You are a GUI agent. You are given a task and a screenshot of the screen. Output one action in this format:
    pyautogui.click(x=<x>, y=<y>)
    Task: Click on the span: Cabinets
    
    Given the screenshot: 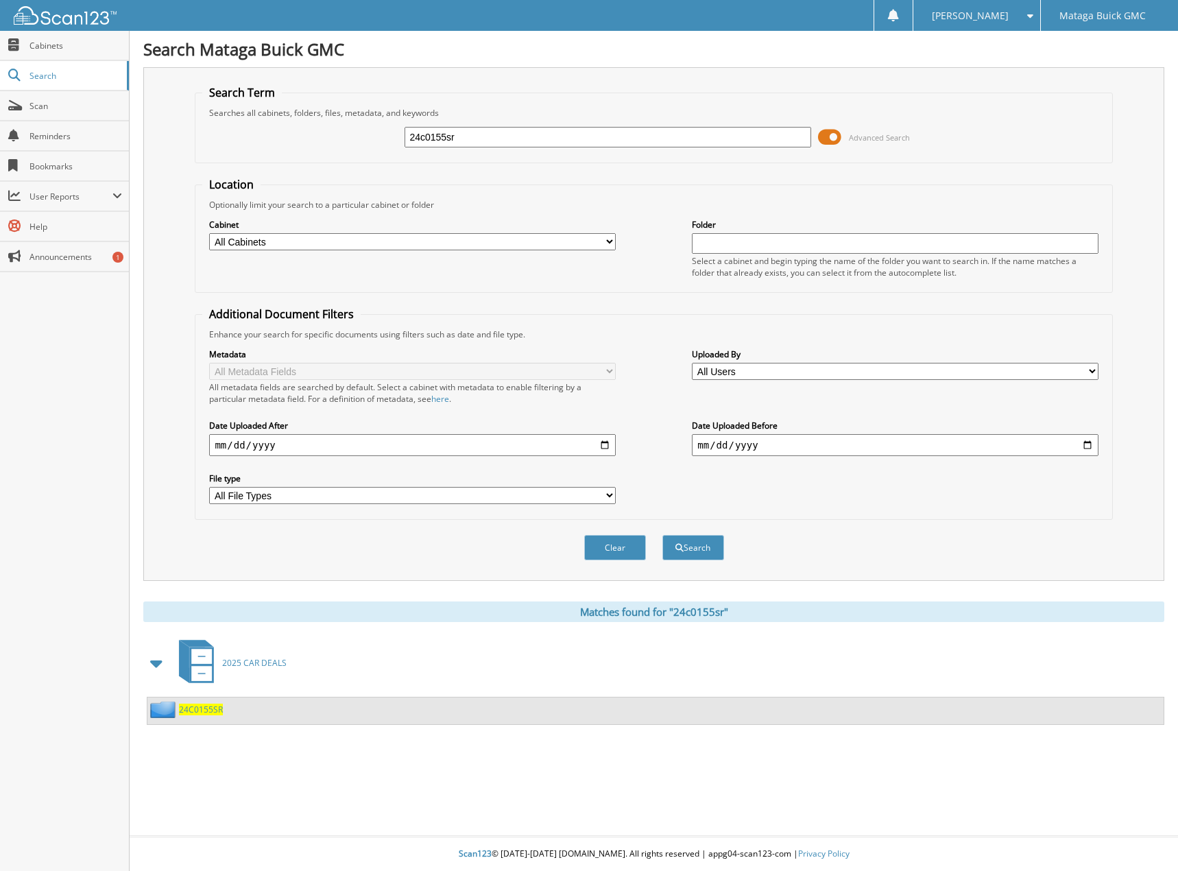 What is the action you would take?
    pyautogui.click(x=75, y=45)
    